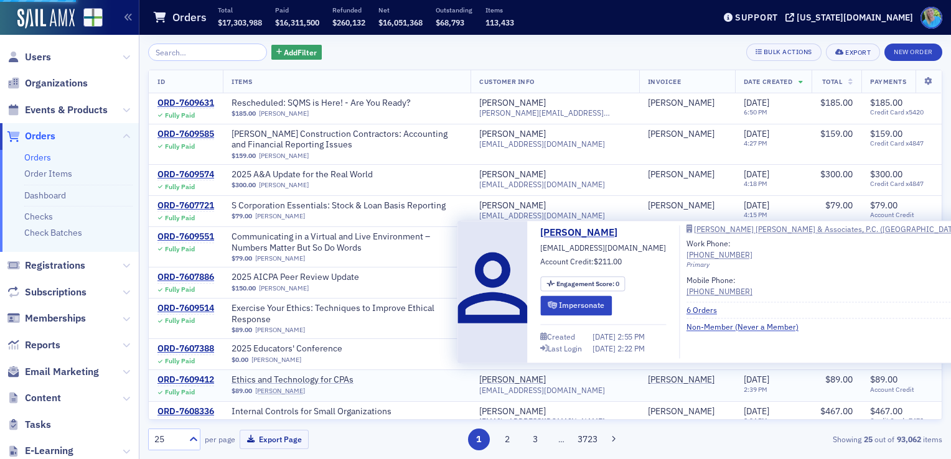 The width and height of the screenshot is (951, 459). Describe the element at coordinates (40, 136) in the screenshot. I see `span: Orders` at that location.